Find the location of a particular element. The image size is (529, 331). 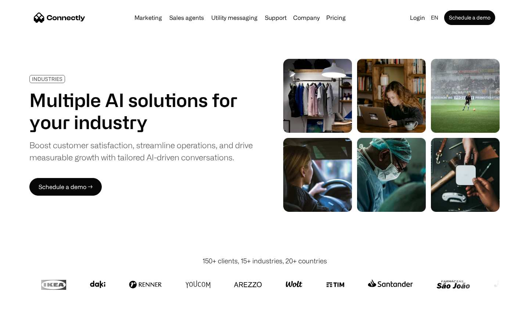

ul: Language list is located at coordinates (29, 323).